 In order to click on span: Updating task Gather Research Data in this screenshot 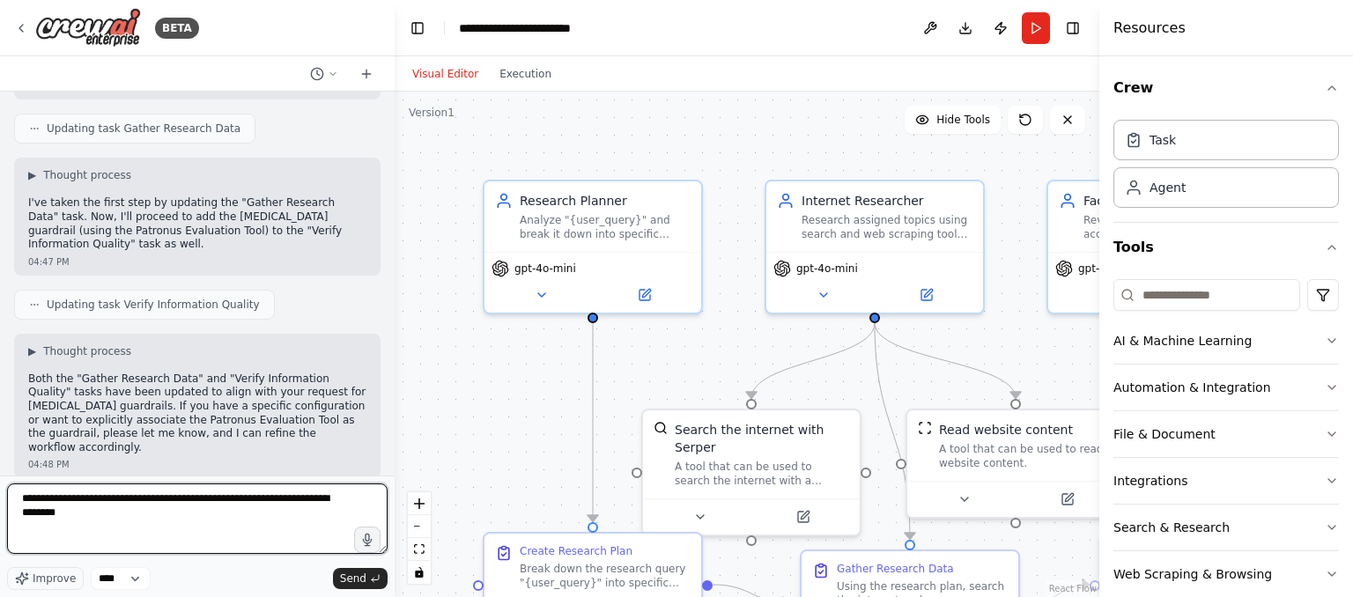, I will do `click(144, 129)`.